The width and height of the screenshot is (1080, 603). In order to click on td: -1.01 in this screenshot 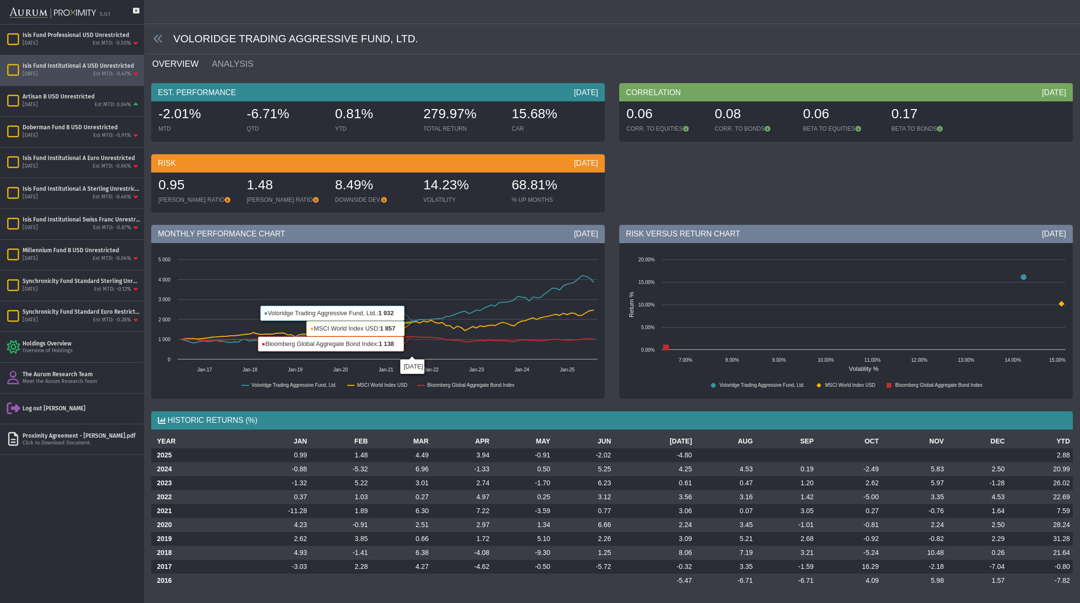, I will do `click(786, 524)`.